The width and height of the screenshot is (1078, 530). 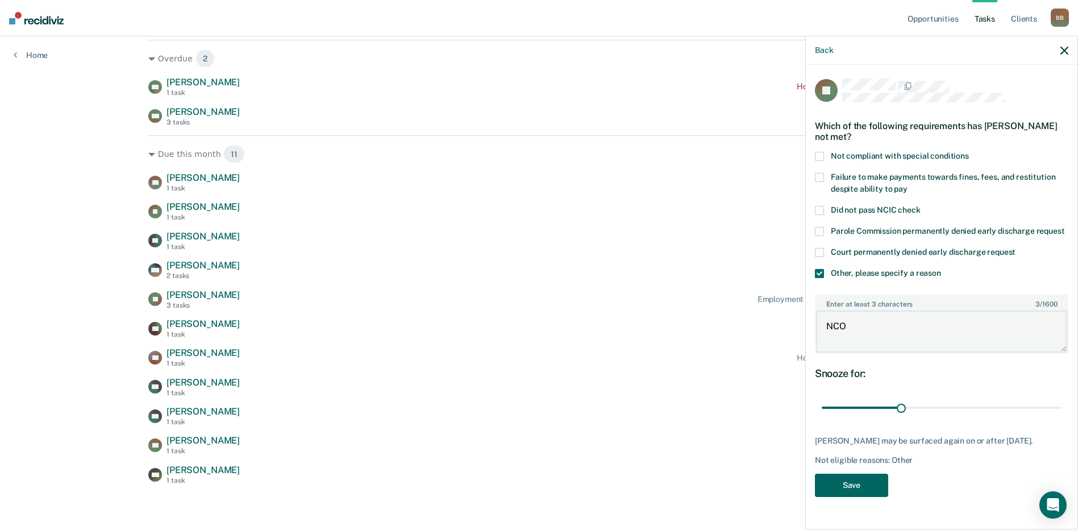 What do you see at coordinates (1038, 304) in the screenshot?
I see `span: 3` at bounding box center [1038, 304].